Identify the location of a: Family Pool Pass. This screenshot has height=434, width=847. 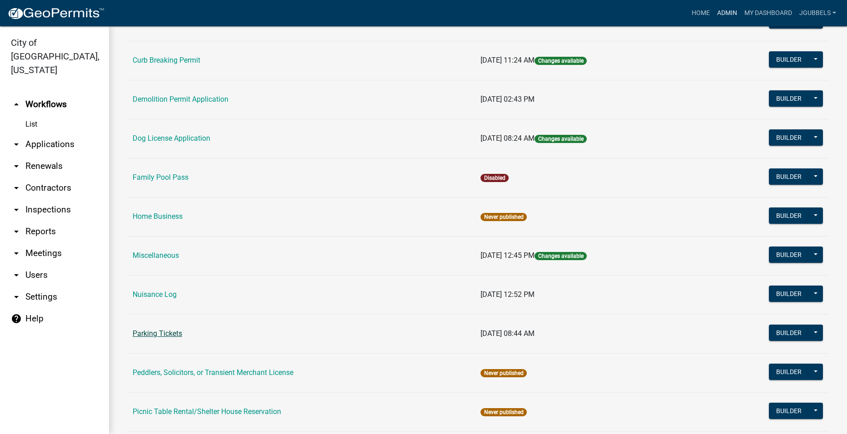
(160, 177).